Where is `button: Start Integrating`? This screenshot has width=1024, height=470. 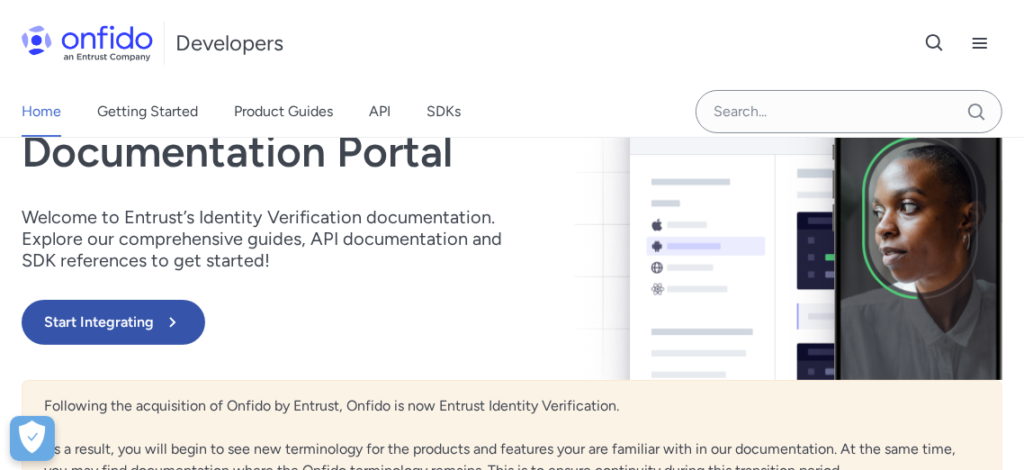 button: Start Integrating is located at coordinates (113, 322).